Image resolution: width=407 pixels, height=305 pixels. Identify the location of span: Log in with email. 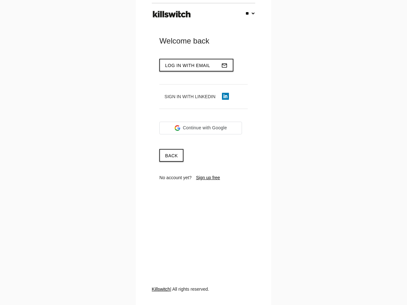
(188, 65).